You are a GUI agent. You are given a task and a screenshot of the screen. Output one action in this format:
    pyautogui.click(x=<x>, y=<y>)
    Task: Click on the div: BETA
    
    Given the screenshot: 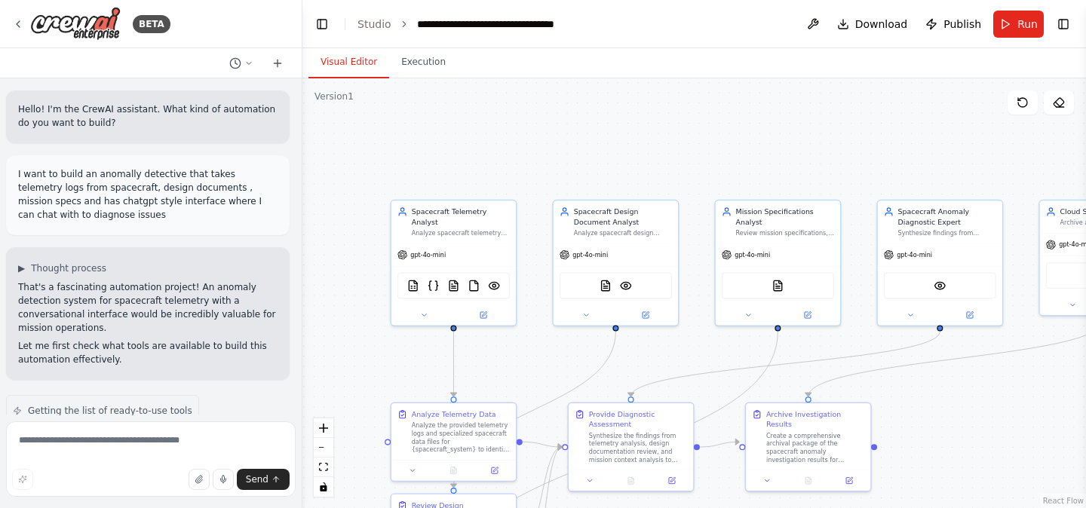 What is the action you would take?
    pyautogui.click(x=152, y=24)
    